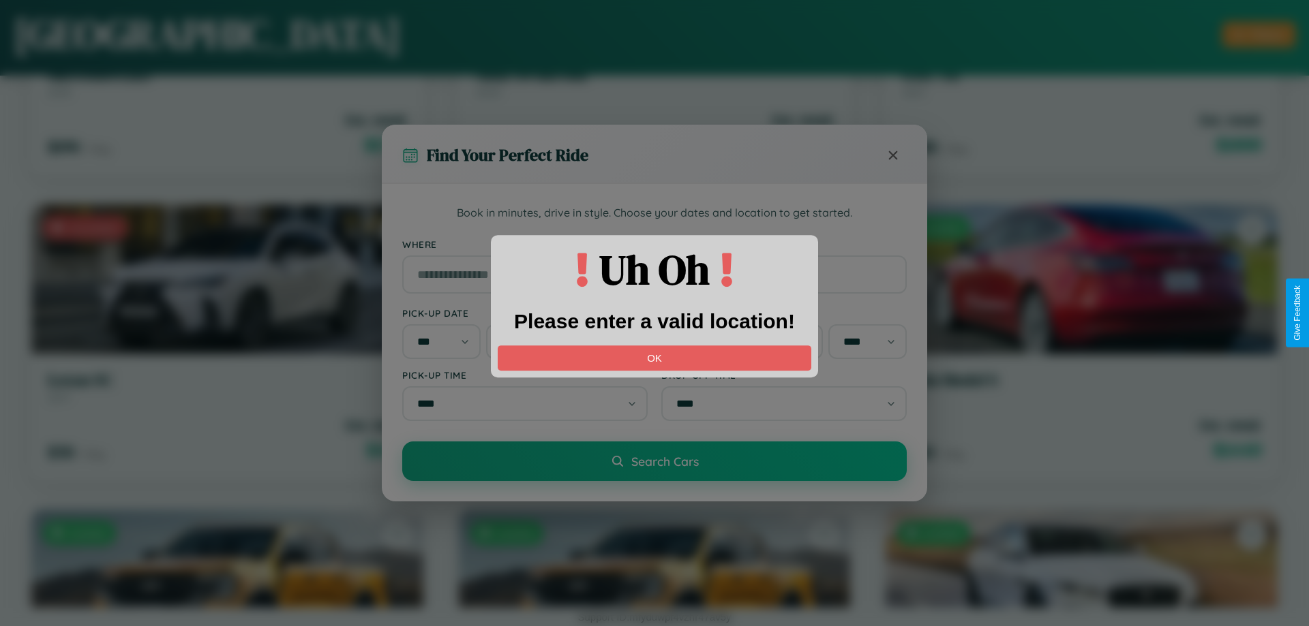 The width and height of the screenshot is (1309, 626). I want to click on label: Pick-up Time, so click(525, 375).